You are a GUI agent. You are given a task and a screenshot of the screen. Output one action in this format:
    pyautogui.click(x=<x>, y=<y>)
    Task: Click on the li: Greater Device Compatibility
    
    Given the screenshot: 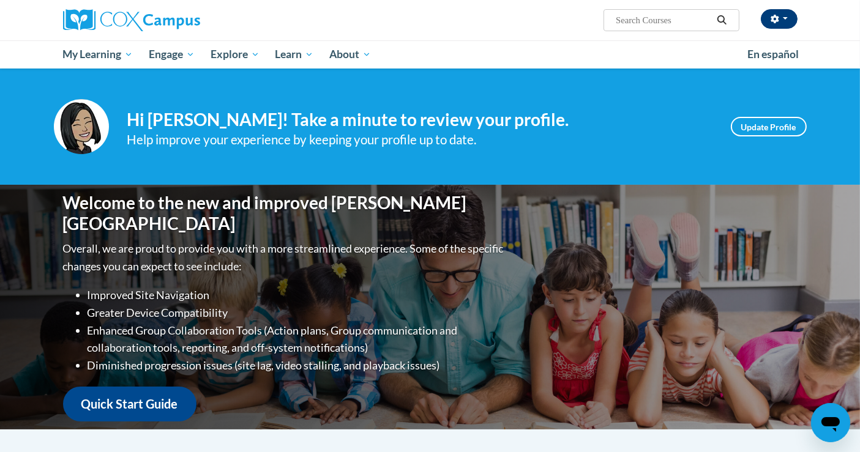 What is the action you would take?
    pyautogui.click(x=297, y=313)
    